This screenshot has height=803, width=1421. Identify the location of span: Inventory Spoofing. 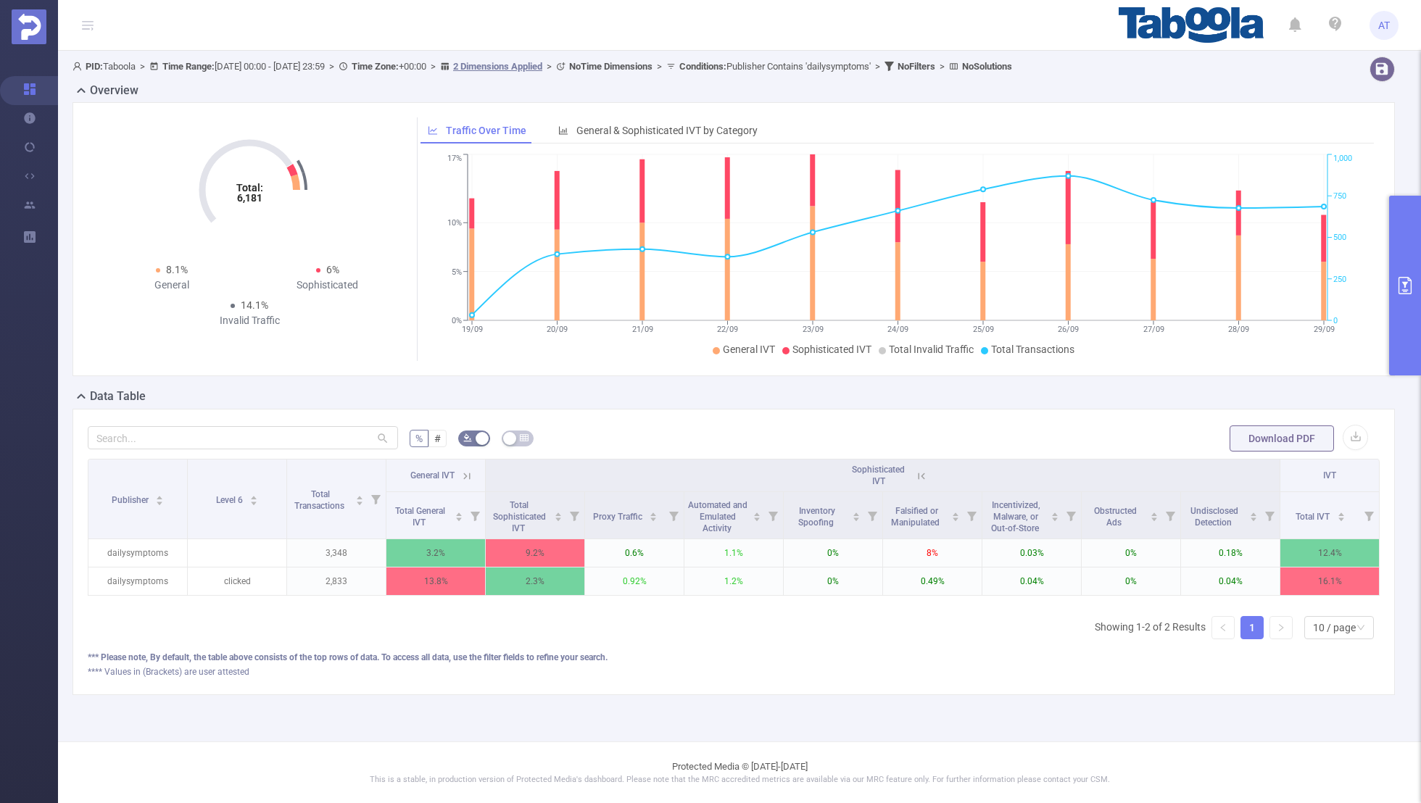
(817, 517).